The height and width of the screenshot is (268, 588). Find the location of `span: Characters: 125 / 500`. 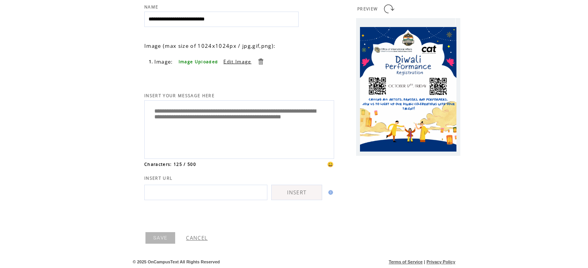

span: Characters: 125 / 500 is located at coordinates (170, 164).